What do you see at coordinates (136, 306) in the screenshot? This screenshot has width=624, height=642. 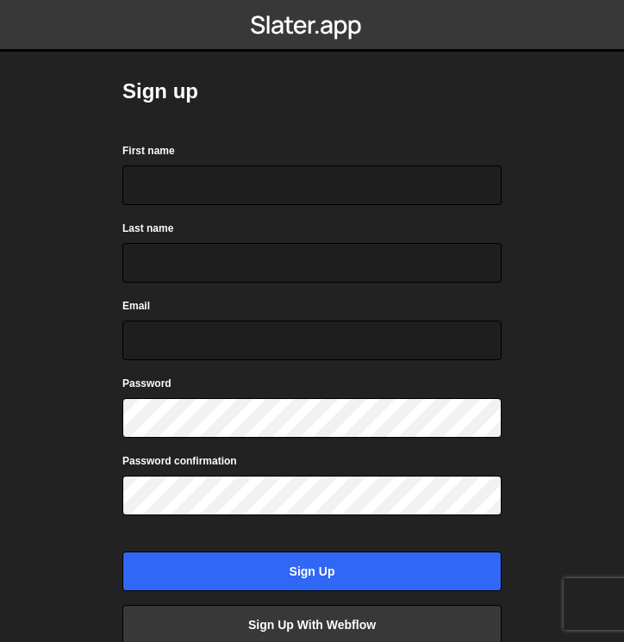 I see `label: Email` at bounding box center [136, 306].